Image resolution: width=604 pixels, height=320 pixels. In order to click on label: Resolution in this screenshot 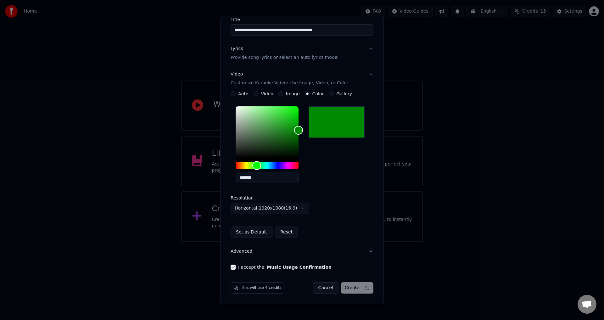, I will do `click(262, 198)`.